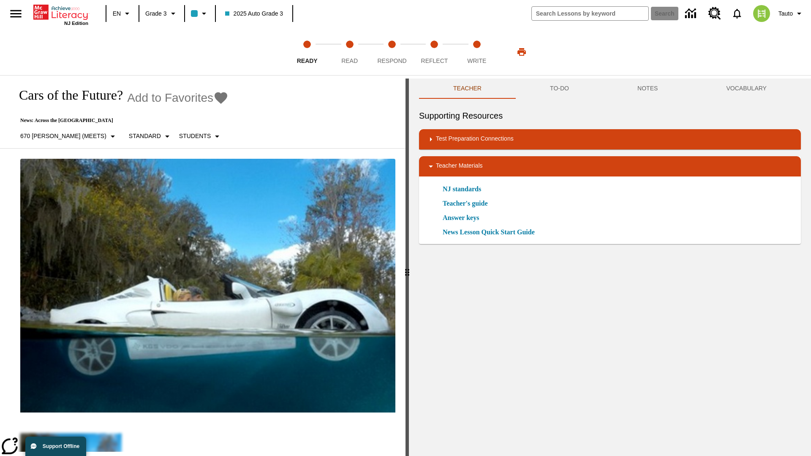 The width and height of the screenshot is (811, 456). Describe the element at coordinates (610, 116) in the screenshot. I see `h6: Supporting Resources` at that location.